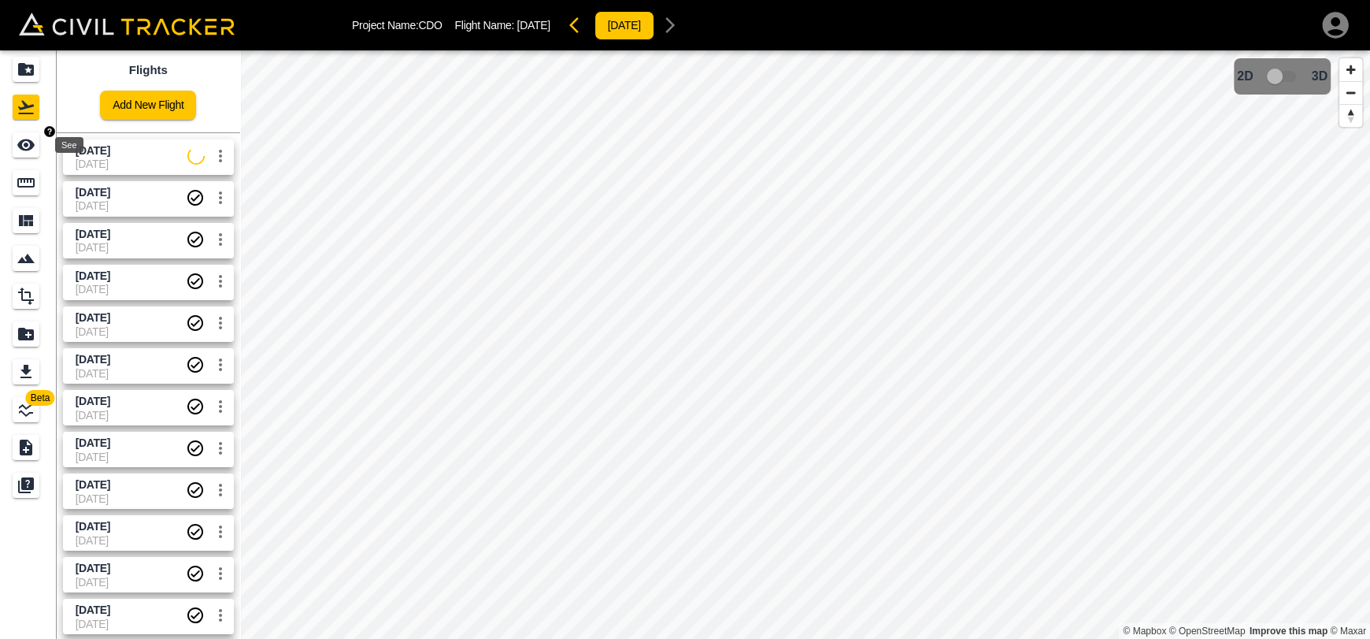 This screenshot has height=639, width=1370. Describe the element at coordinates (1350, 92) in the screenshot. I see `button: Zoom out` at that location.